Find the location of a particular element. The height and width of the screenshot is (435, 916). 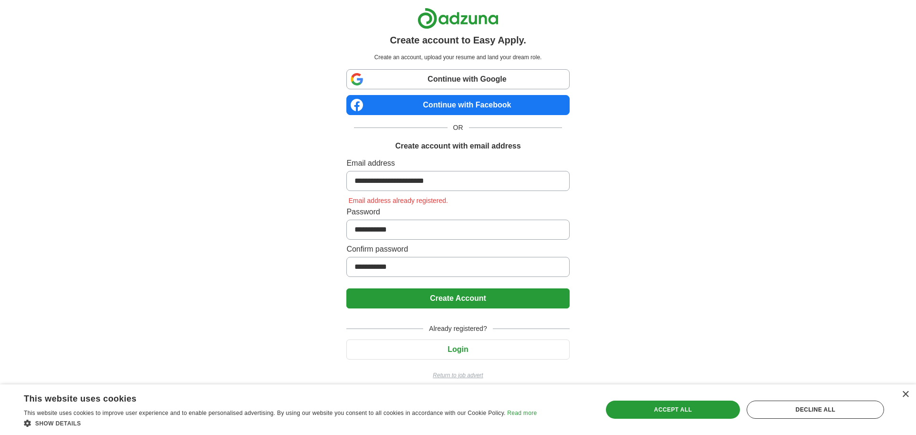

h1: Create account to Easy Apply. is located at coordinates (458, 40).